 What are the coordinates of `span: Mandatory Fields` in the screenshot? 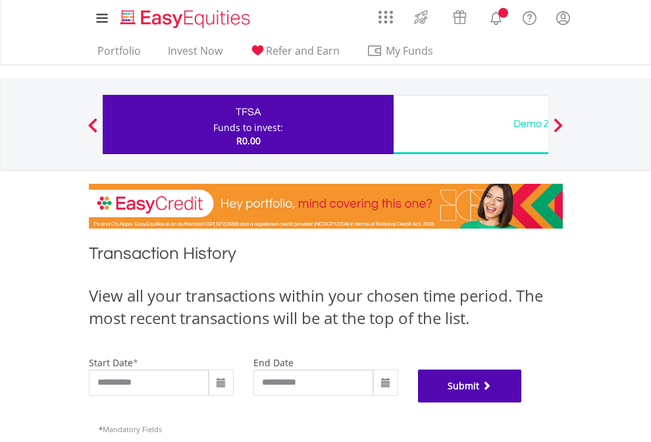 It's located at (130, 428).